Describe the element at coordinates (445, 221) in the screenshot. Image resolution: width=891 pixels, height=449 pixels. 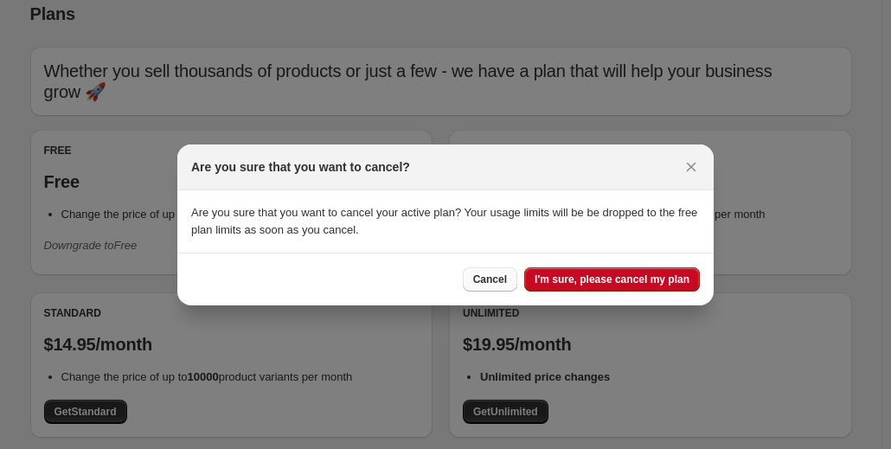
I see `p: Are you sure that you want to cancel your active plan? Your usage limits will be be dropped to th...` at that location.